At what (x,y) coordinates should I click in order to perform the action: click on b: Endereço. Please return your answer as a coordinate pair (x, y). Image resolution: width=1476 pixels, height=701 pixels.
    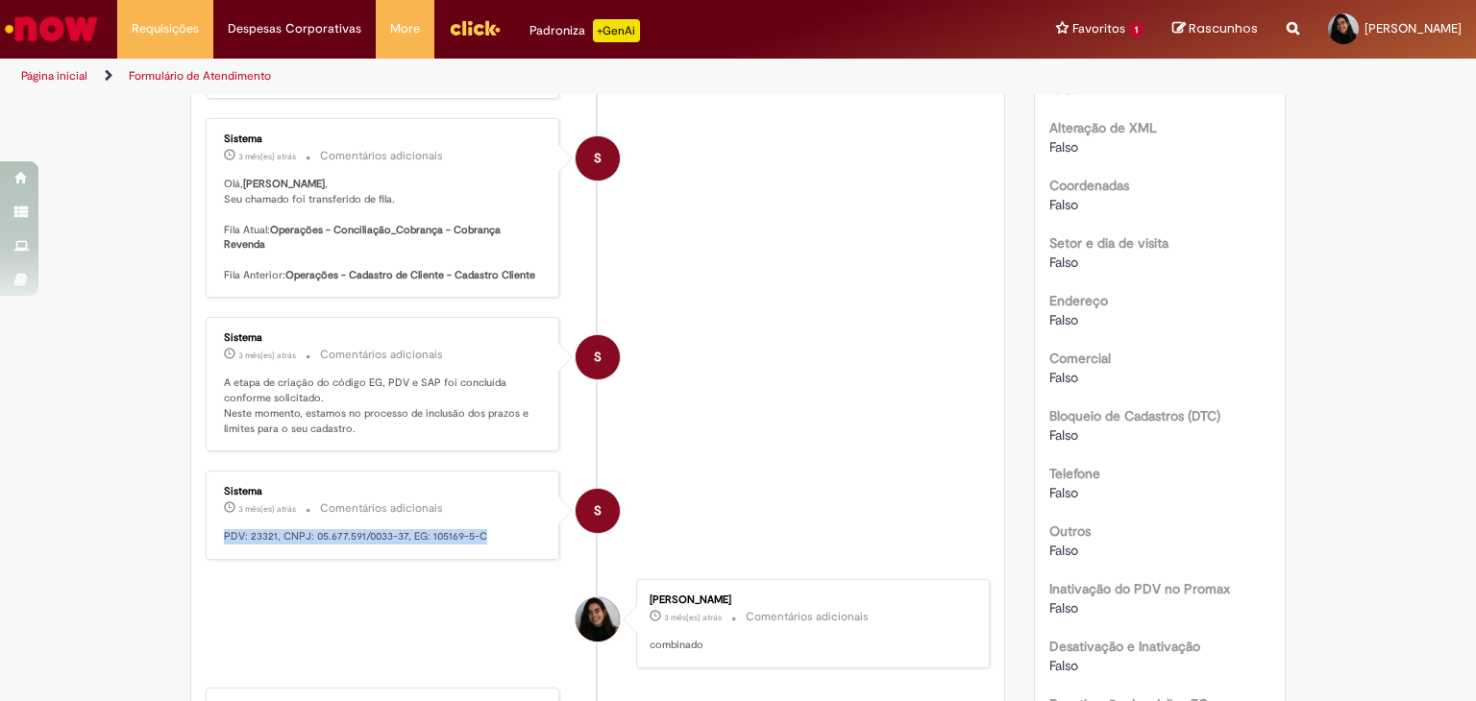
    Looking at the image, I should click on (1078, 301).